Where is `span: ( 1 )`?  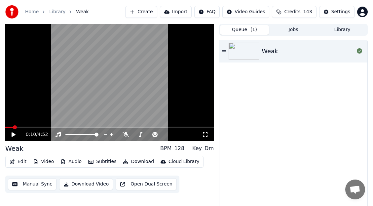 span: ( 1 ) is located at coordinates (254, 30).